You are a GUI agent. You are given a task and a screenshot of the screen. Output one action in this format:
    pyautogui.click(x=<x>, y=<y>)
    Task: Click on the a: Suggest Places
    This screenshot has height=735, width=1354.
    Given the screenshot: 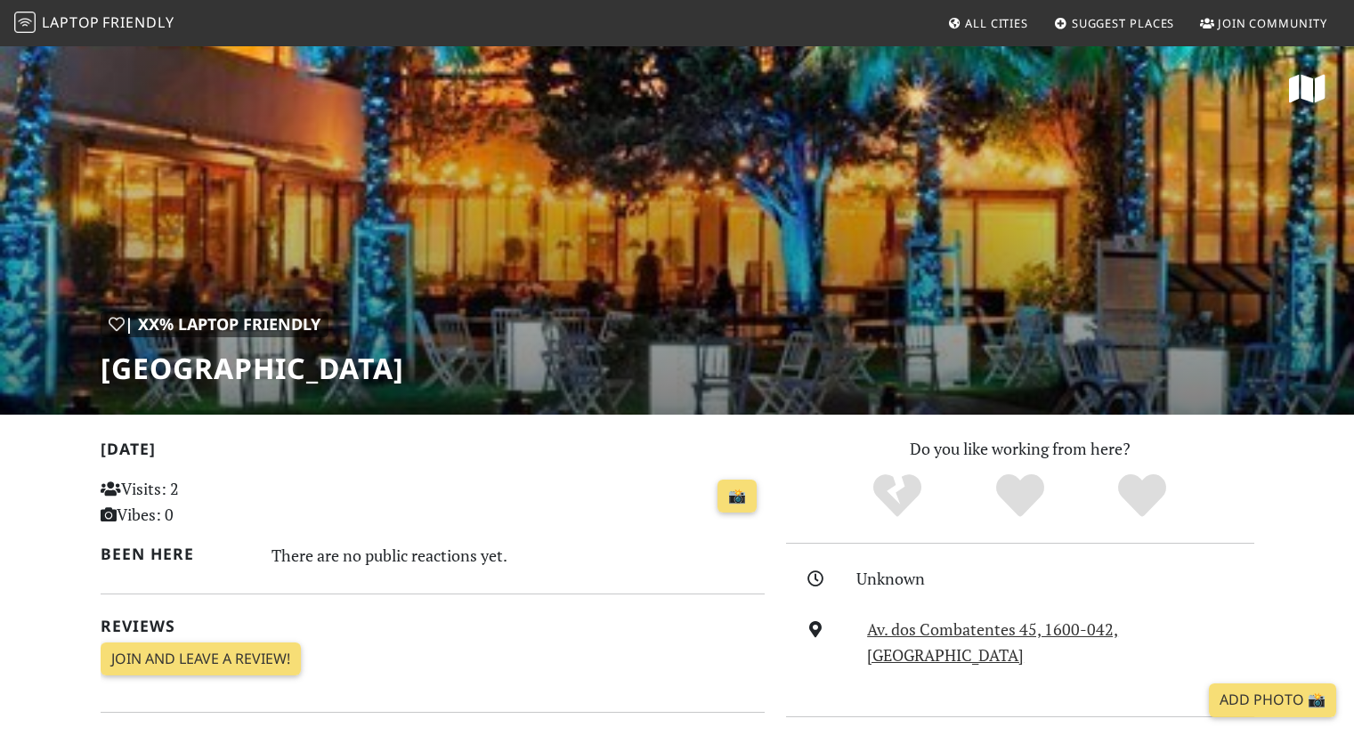 What is the action you would take?
    pyautogui.click(x=1115, y=23)
    